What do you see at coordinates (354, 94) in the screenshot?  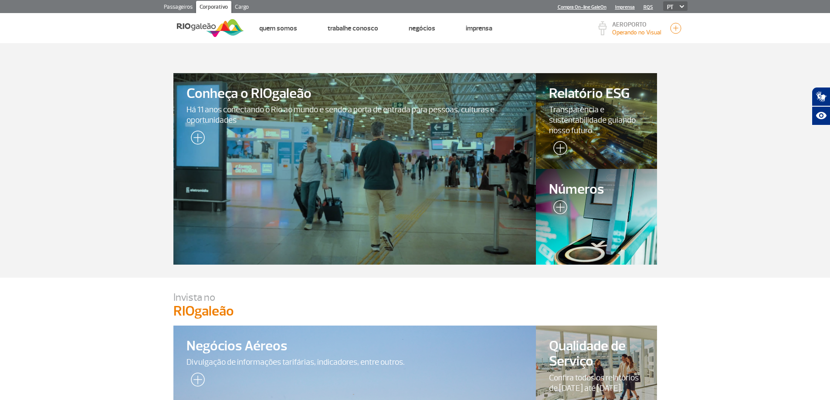 I see `span: Conheça o RIOgaleão` at bounding box center [354, 94].